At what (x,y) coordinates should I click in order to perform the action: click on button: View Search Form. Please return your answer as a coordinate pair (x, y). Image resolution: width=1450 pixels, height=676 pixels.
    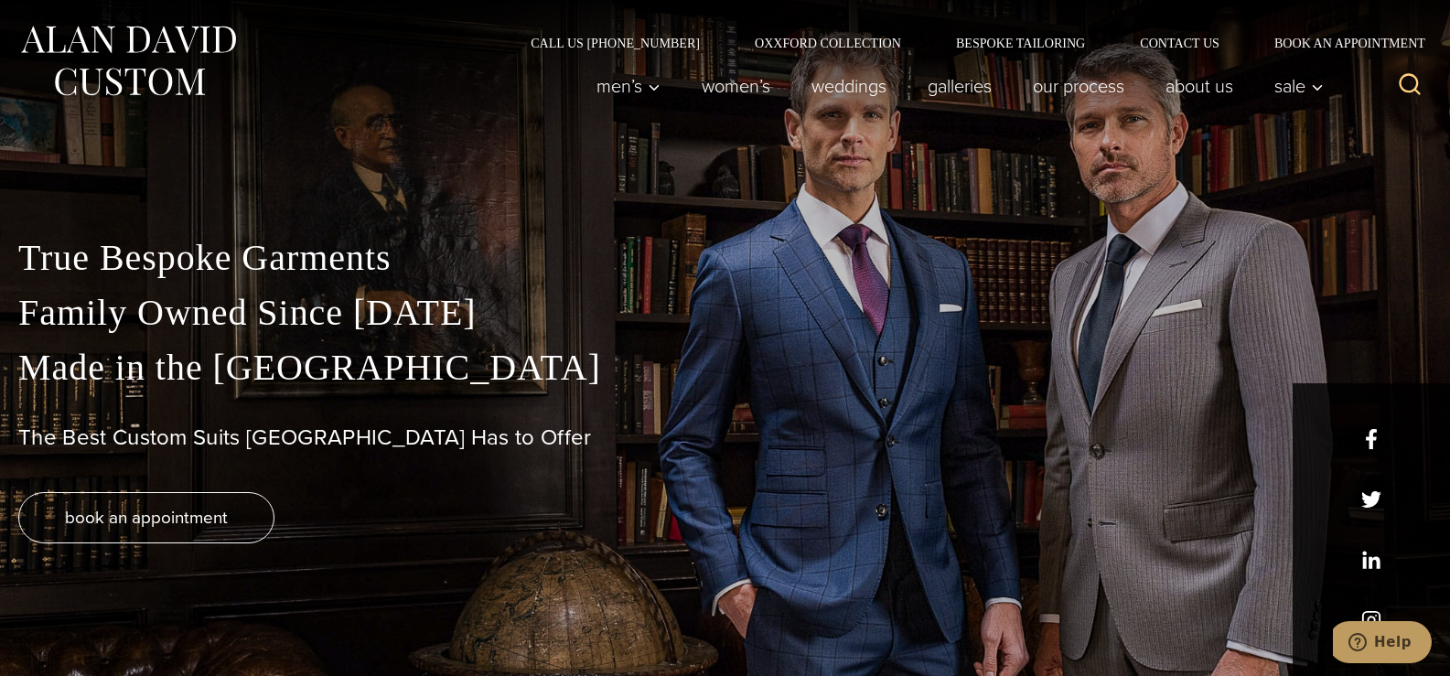
    Looking at the image, I should click on (1410, 86).